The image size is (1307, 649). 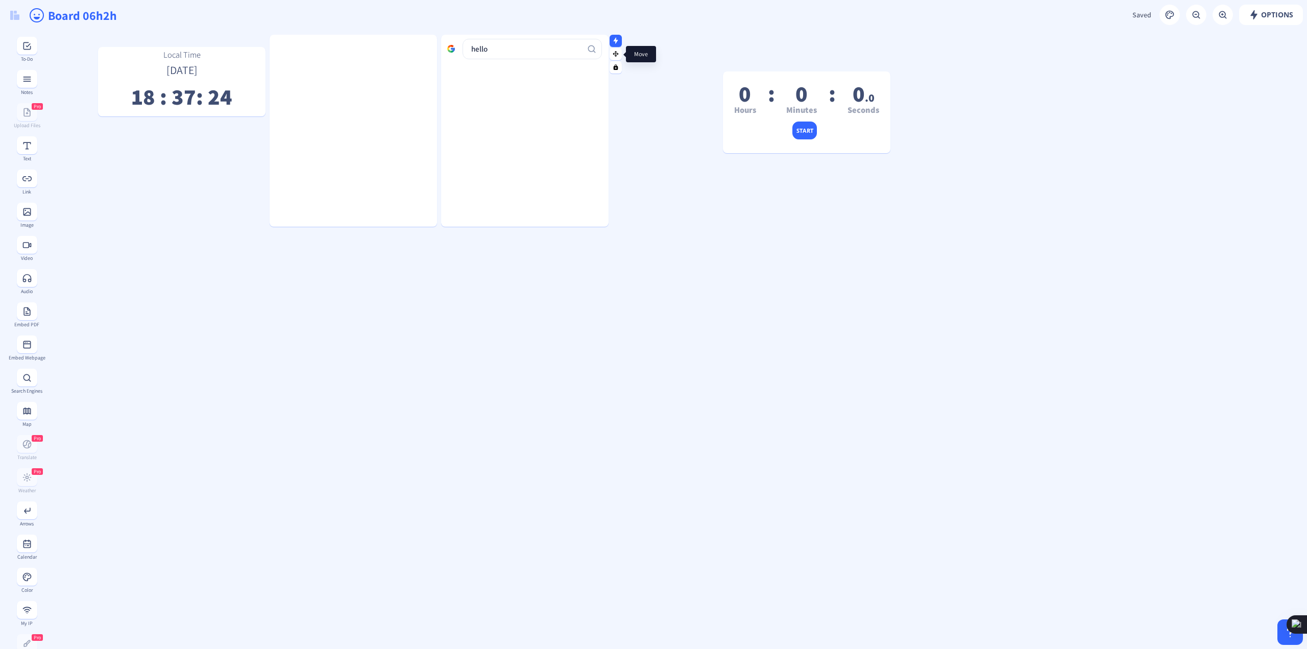 What do you see at coordinates (1271, 15) in the screenshot?
I see `span: Options` at bounding box center [1271, 15].